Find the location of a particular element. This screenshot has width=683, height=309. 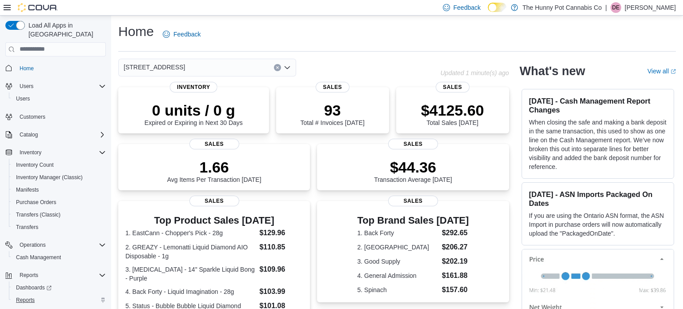

button: Transfers (Classic) is located at coordinates (59, 215).